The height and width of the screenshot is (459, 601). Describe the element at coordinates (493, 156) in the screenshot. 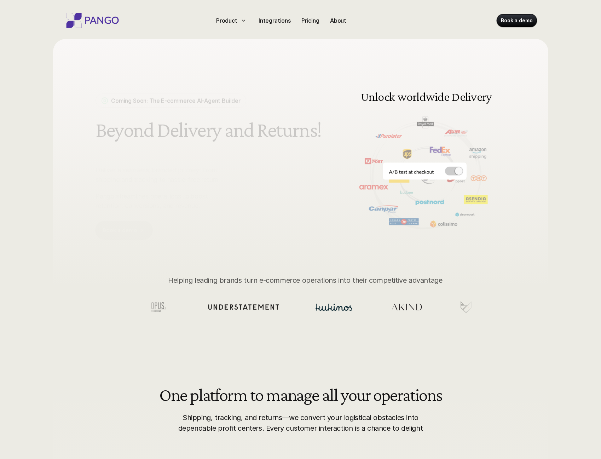

I see `button: Next` at that location.